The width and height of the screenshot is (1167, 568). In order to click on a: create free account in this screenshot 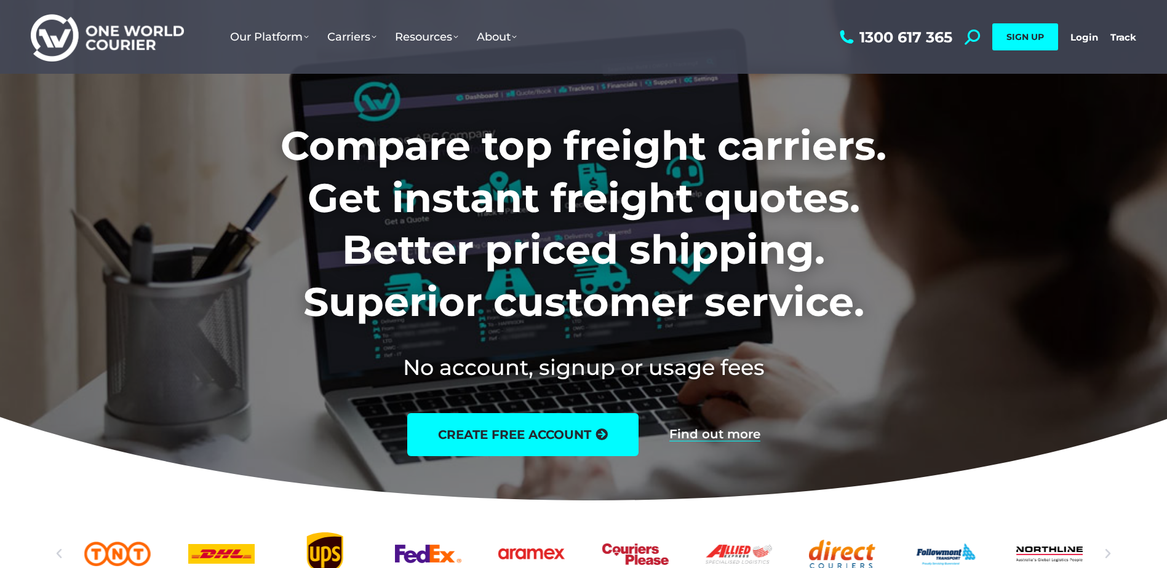, I will do `click(523, 435)`.